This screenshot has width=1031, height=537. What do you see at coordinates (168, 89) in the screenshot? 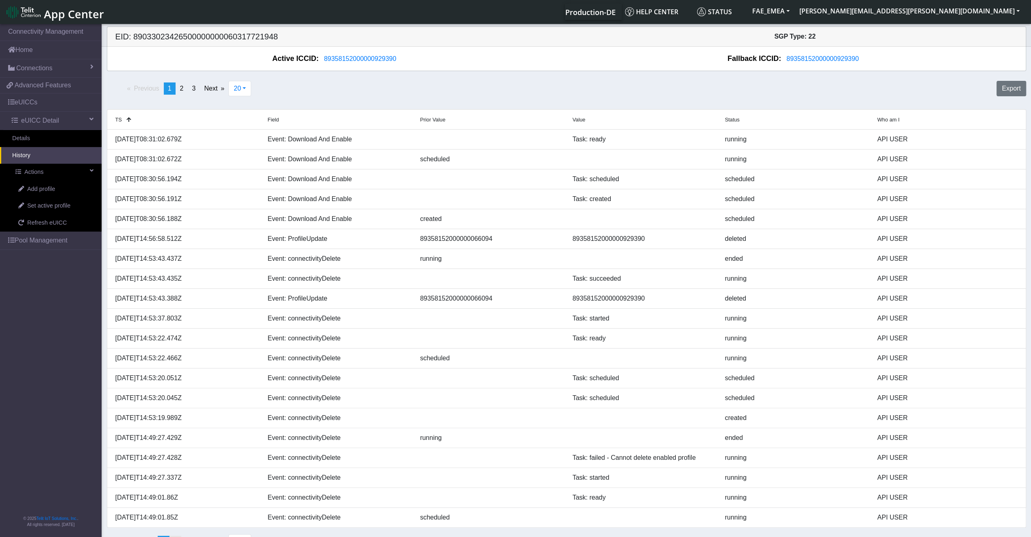
I see `ul: Pagination` at bounding box center [168, 89].